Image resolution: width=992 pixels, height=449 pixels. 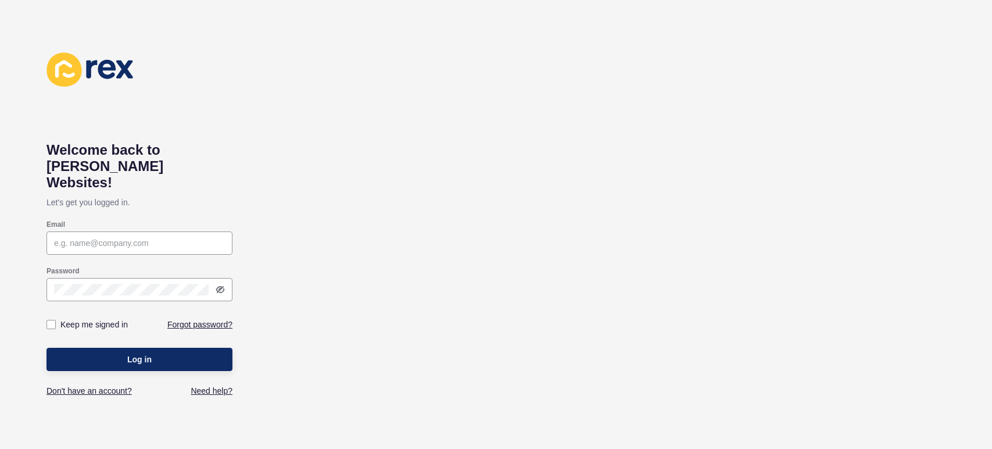 What do you see at coordinates (139, 359) in the screenshot?
I see `button: Log in` at bounding box center [139, 359].